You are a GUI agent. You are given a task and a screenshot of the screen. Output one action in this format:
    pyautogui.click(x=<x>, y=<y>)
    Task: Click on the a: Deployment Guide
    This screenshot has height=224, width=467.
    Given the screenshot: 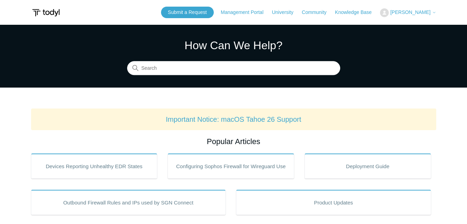 What is the action you would take?
    pyautogui.click(x=367, y=166)
    